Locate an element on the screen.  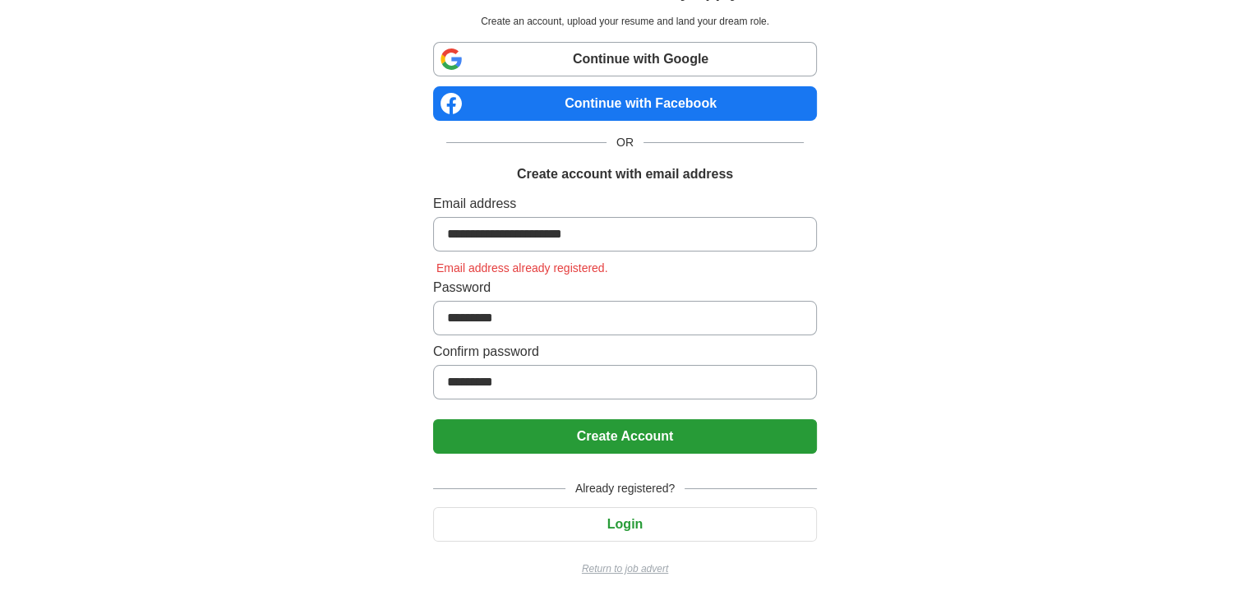
a: Continue with Facebook is located at coordinates (625, 104).